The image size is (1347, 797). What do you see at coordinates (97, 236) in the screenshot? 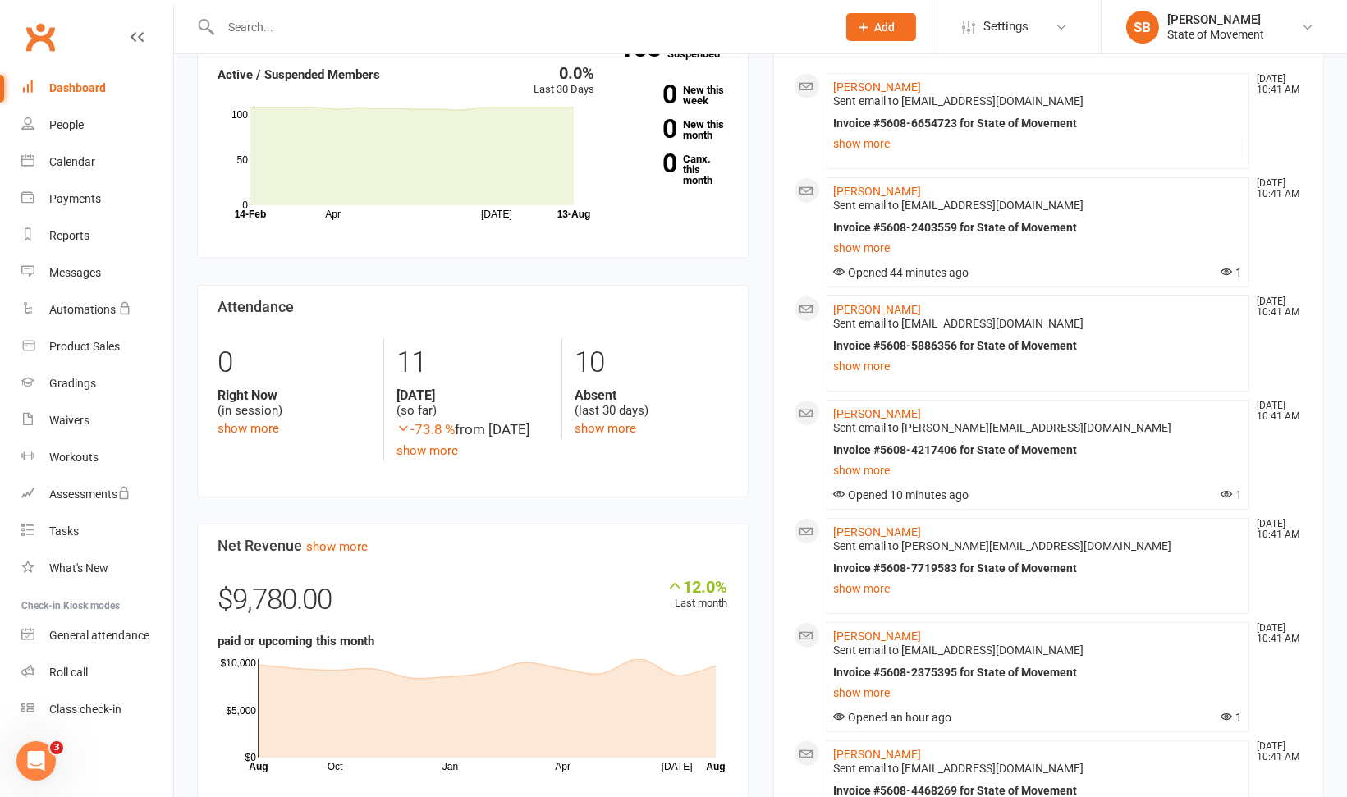
I see `a: Reports` at bounding box center [97, 236].